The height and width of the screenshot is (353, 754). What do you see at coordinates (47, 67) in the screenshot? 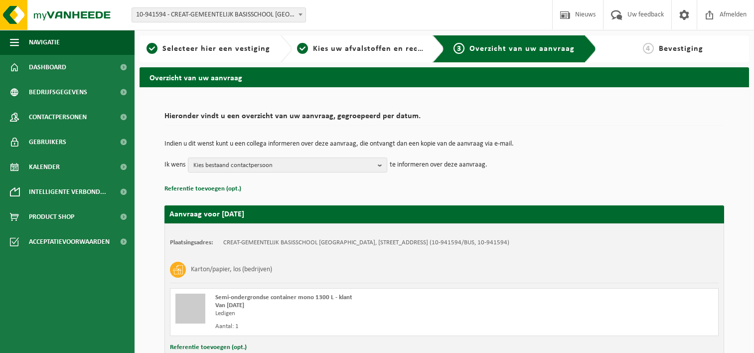
I see `span: Dashboard` at bounding box center [47, 67].